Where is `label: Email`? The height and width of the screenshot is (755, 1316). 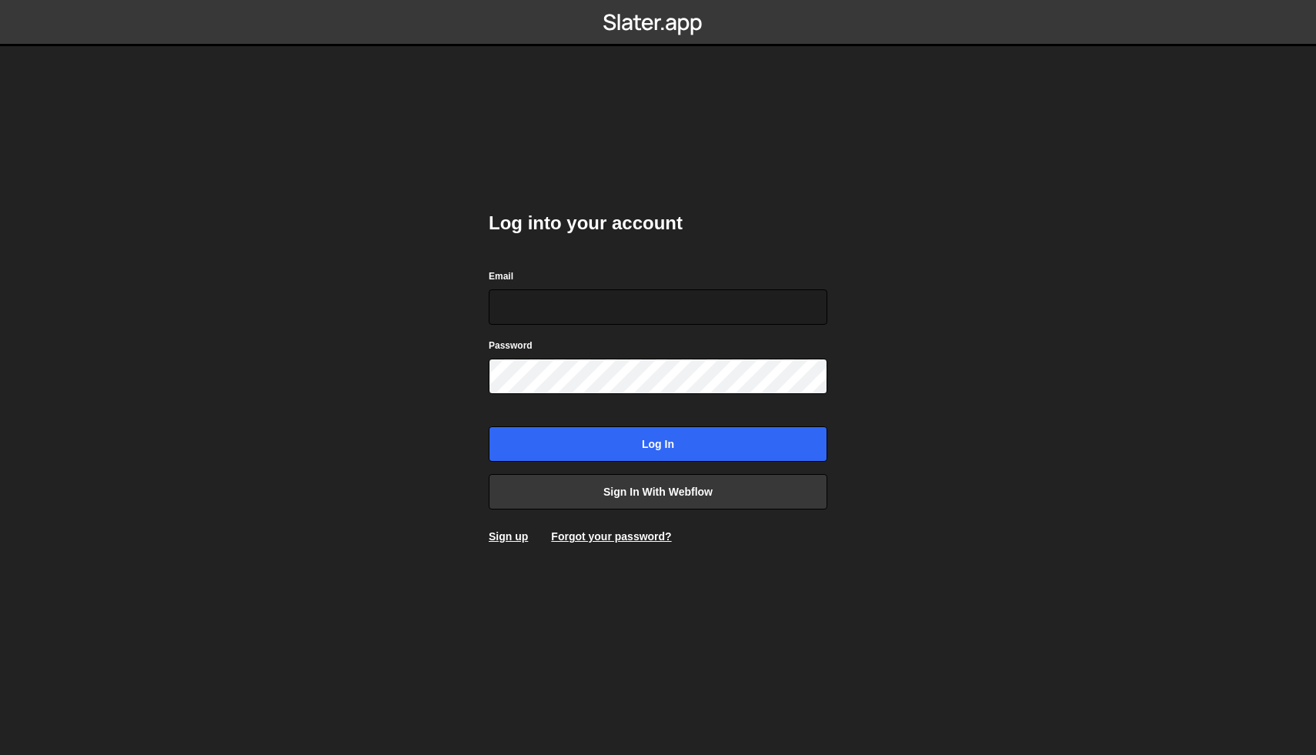
label: Email is located at coordinates (501, 276).